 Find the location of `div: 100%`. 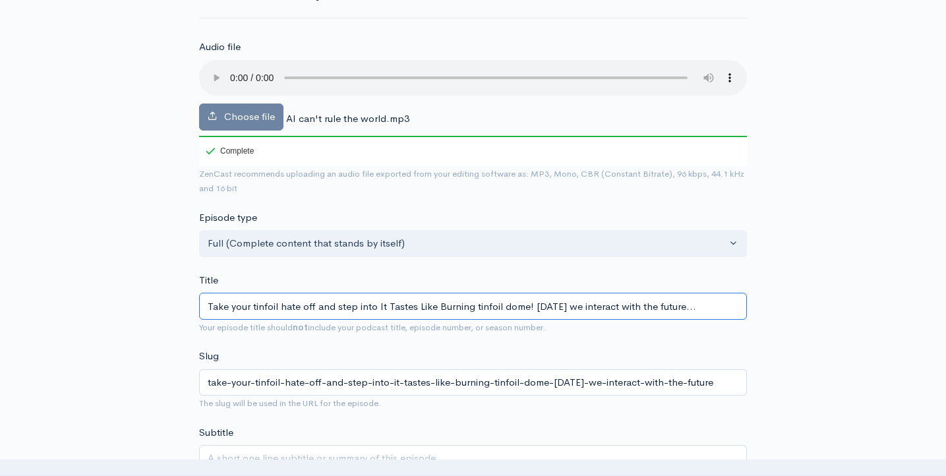

div: 100% is located at coordinates (473, 136).